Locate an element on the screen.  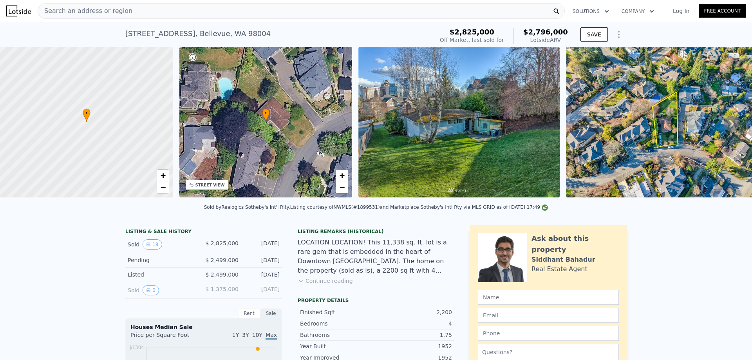
div: Pending is located at coordinates (163, 260).